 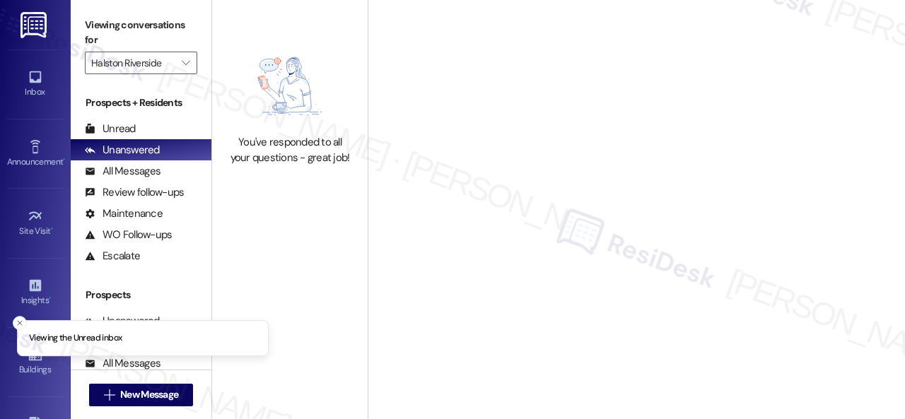 What do you see at coordinates (75, 339) in the screenshot?
I see `p: Viewing the Unread inbox` at bounding box center [75, 339].